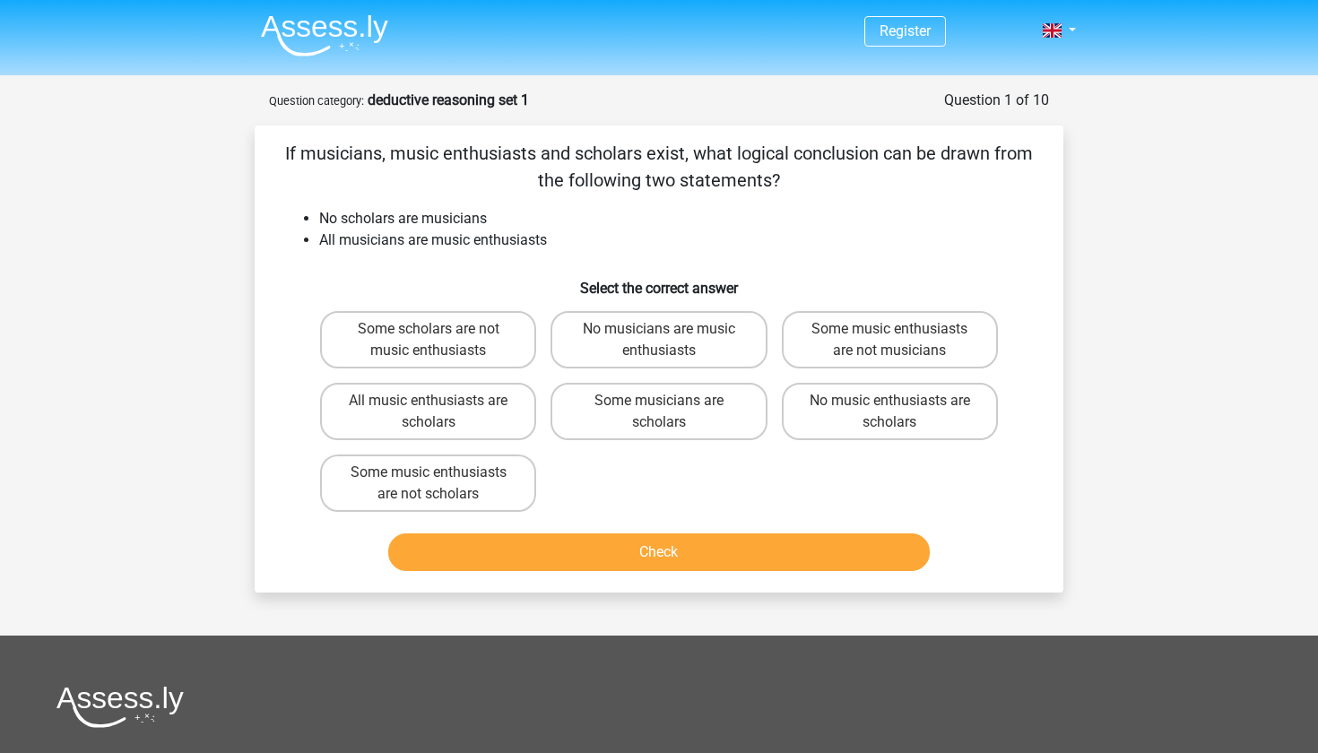 Image resolution: width=1318 pixels, height=753 pixels. What do you see at coordinates (889, 412) in the screenshot?
I see `label: No music enthusiasts are scholars` at bounding box center [889, 412].